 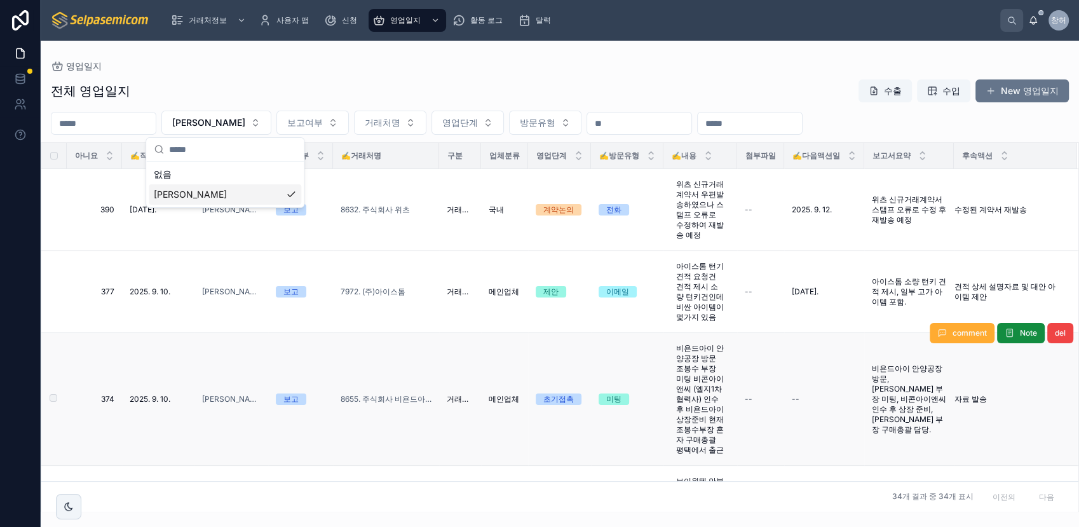 I want to click on a: 아이스톰 턴기 견적 요청건 견적 제시 소량 턴키건인데 비싼 아이템이 몇가지 있음, so click(x=700, y=292).